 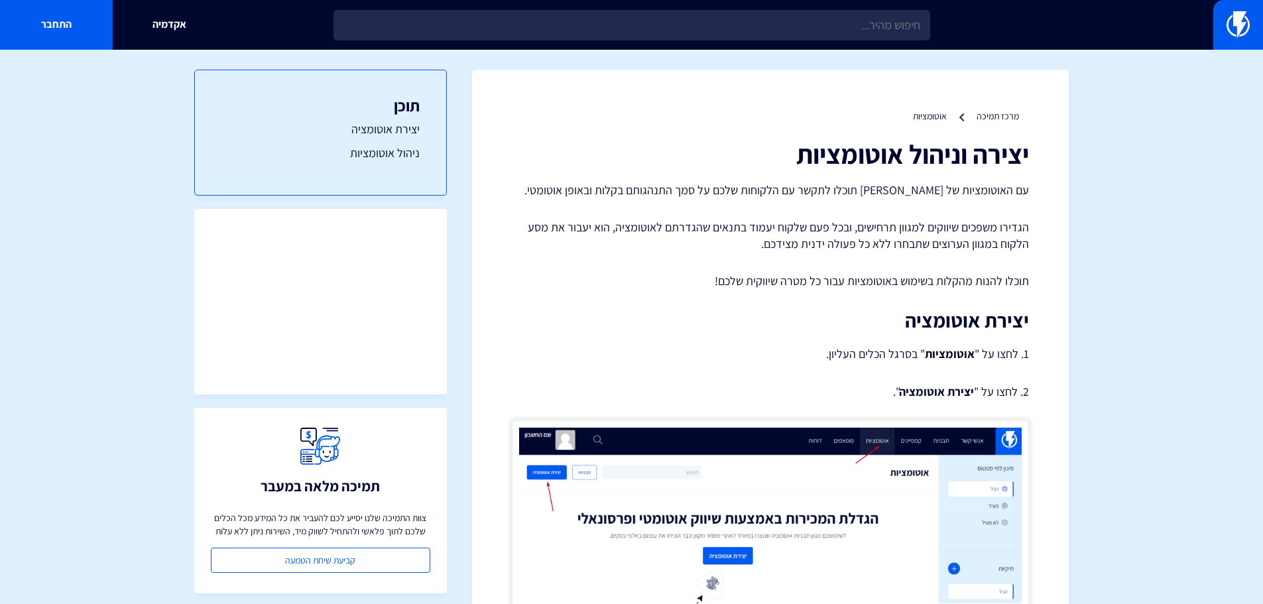 What do you see at coordinates (320, 129) in the screenshot?
I see `a: יצירת אוטומציה` at bounding box center [320, 129].